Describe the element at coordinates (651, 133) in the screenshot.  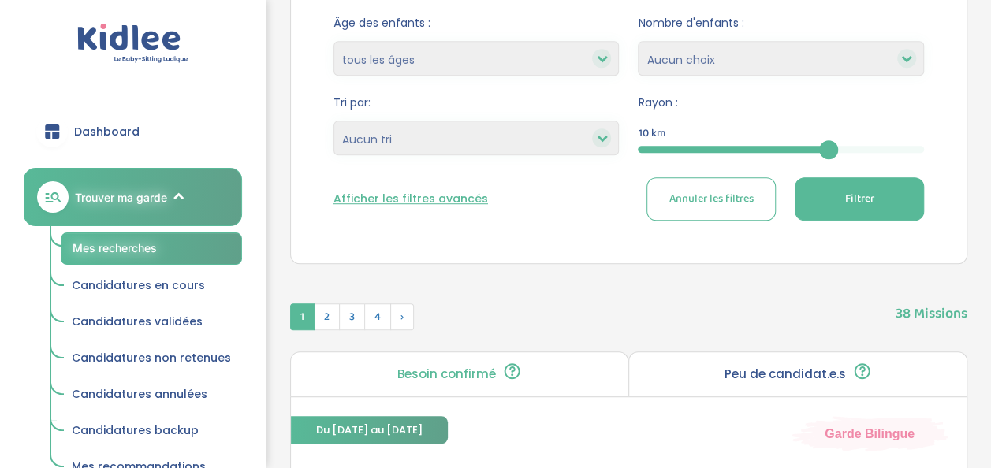
I see `span: 10 km` at that location.